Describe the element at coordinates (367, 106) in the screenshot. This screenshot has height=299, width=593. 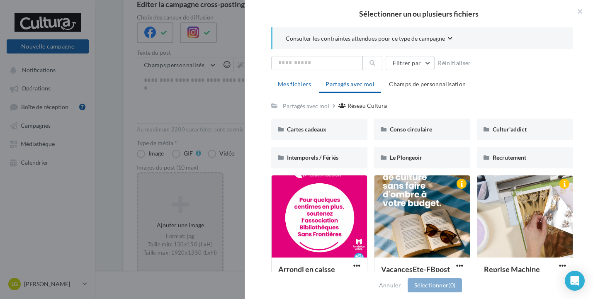
I see `div: Réseau Cultura` at that location.